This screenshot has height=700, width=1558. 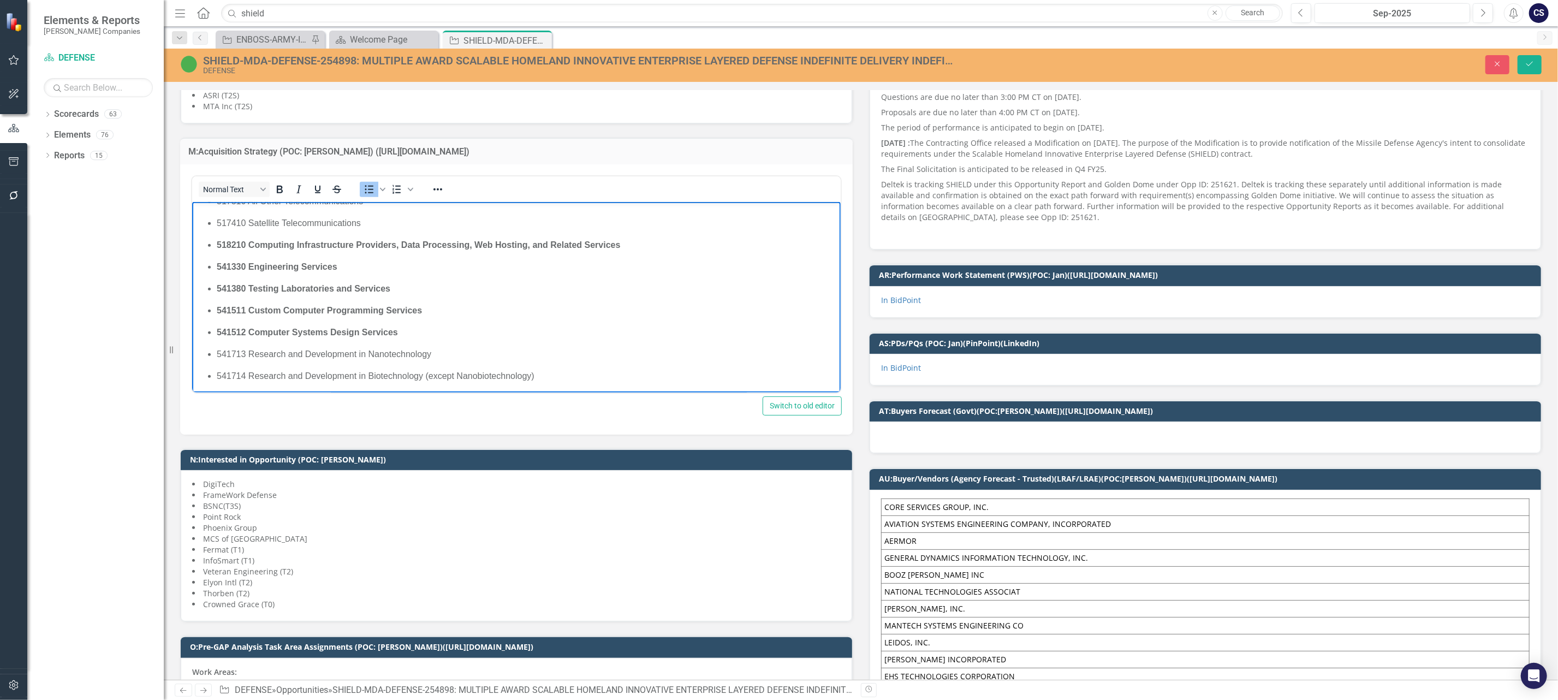 What do you see at coordinates (229, 560) in the screenshot?
I see `span: InfoSmart (T1)` at bounding box center [229, 560].